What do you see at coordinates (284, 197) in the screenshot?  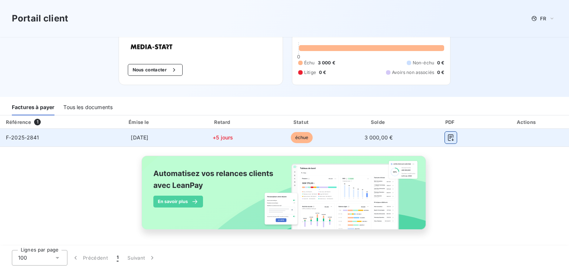 I see `img: banner` at bounding box center [284, 197].